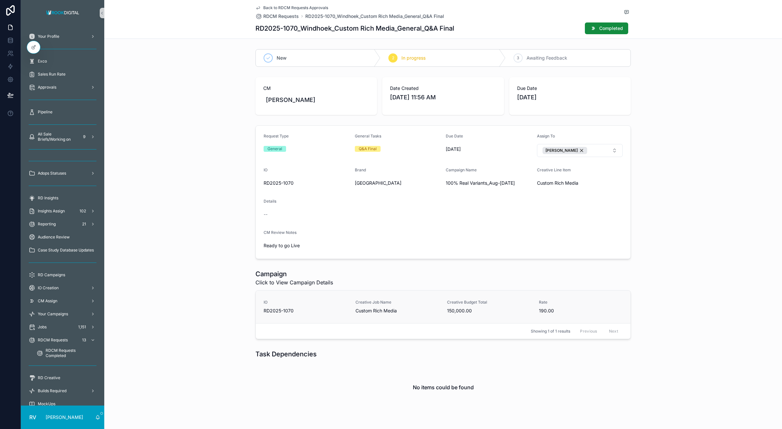 Image resolution: width=782 pixels, height=429 pixels. I want to click on span: Approvals, so click(47, 87).